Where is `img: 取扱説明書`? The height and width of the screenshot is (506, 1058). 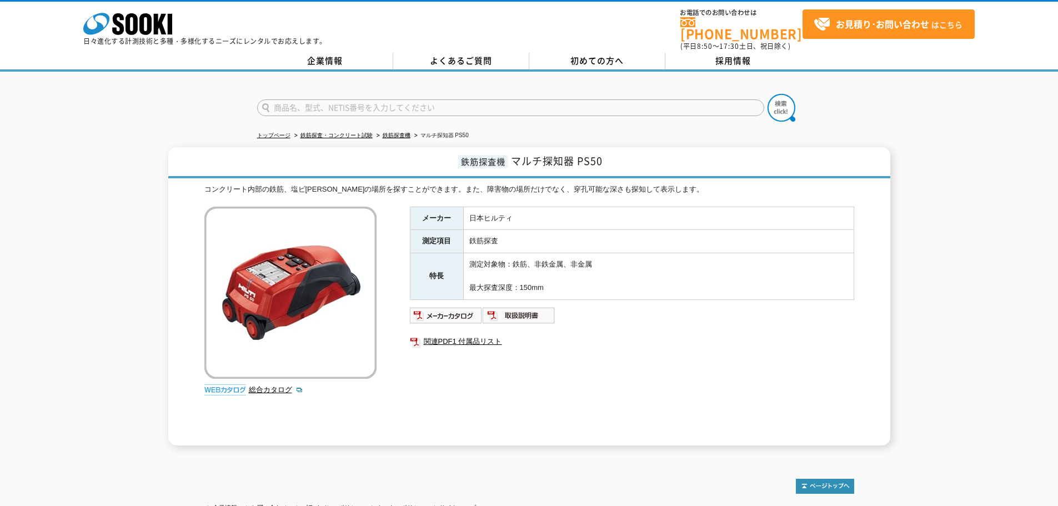
img: 取扱説明書 is located at coordinates (519, 315).